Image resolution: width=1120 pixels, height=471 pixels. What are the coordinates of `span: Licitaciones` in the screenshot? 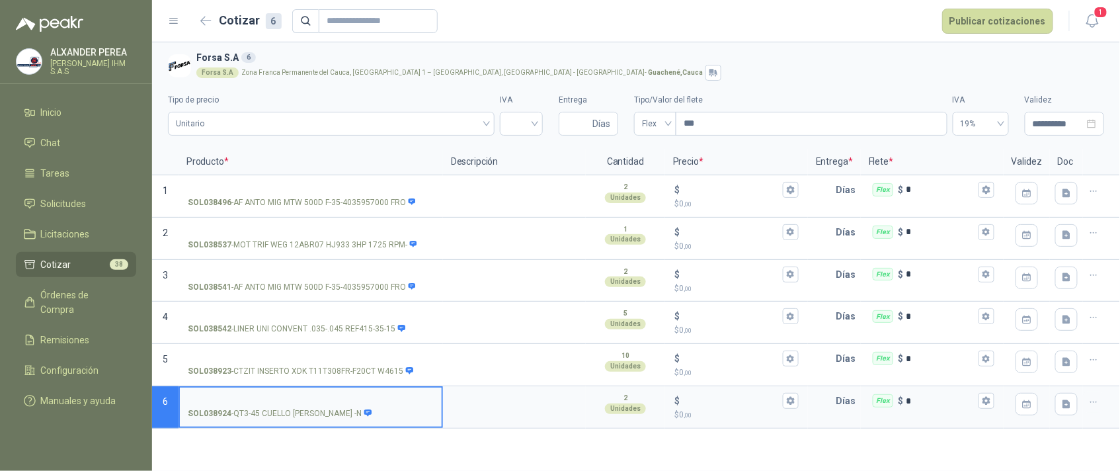 It's located at (65, 234).